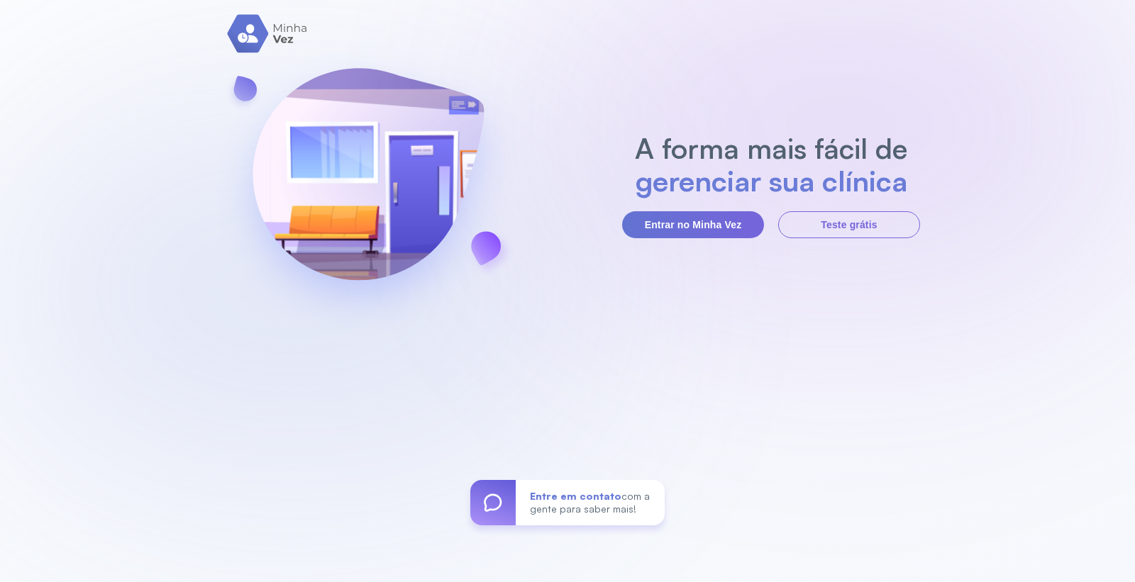 The width and height of the screenshot is (1135, 582). What do you see at coordinates (368, 184) in the screenshot?
I see `img: banner-login.svg` at bounding box center [368, 184].